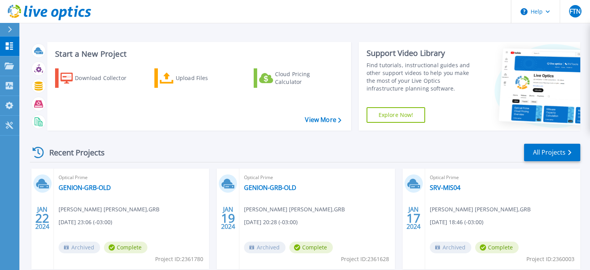 This screenshot has width=590, height=270. Describe the element at coordinates (413, 218) in the screenshot. I see `span: 17` at that location.